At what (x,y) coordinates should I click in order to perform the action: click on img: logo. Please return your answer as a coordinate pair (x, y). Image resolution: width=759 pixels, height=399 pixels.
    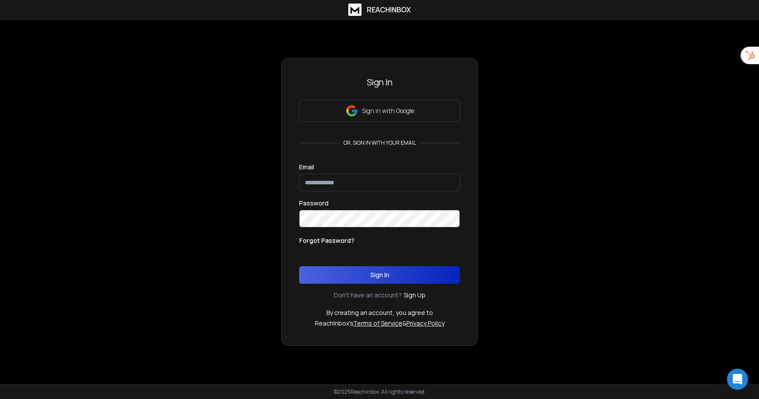
    Looking at the image, I should click on (355, 10).